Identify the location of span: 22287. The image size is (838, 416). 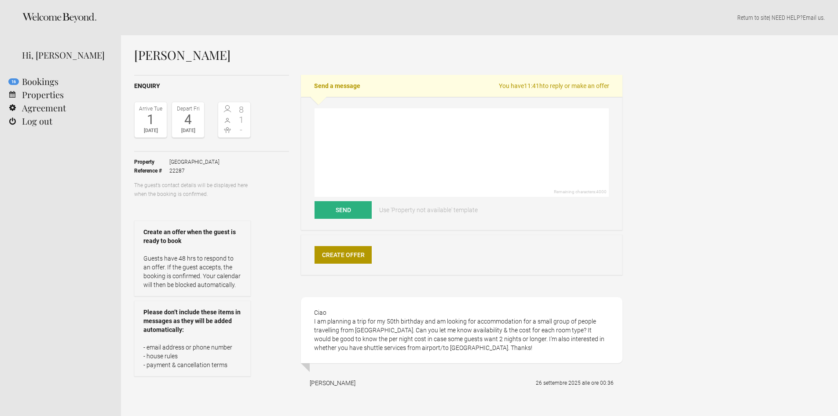
(195, 171).